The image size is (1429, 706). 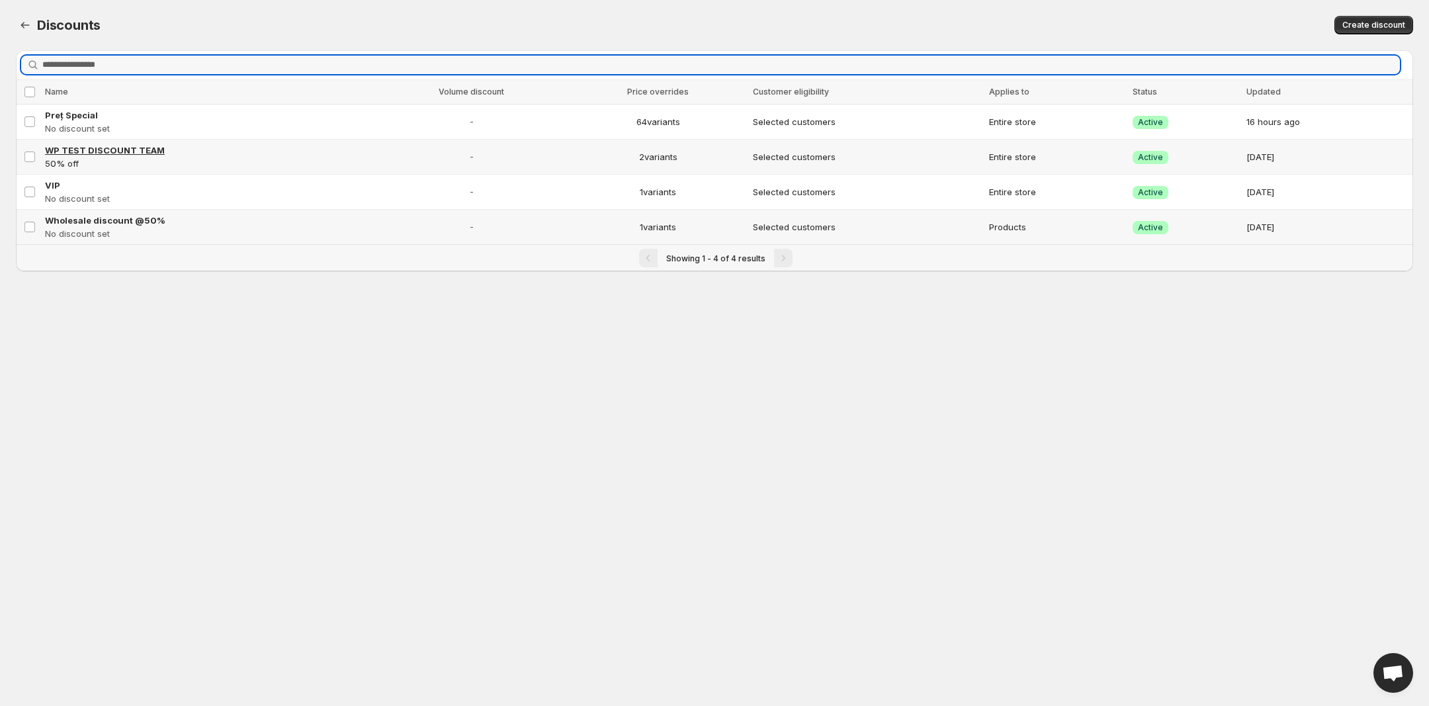 I want to click on span: VIP, so click(x=52, y=185).